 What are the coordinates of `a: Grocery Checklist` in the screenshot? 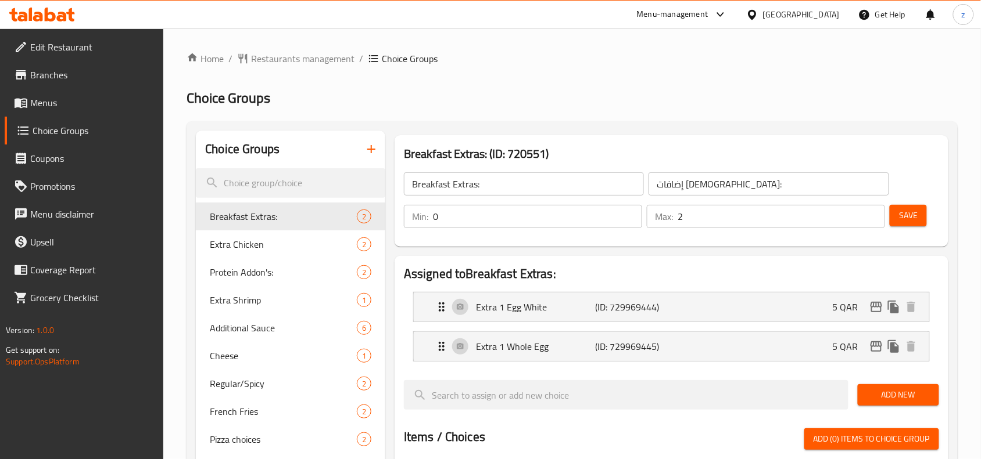 It's located at (84, 298).